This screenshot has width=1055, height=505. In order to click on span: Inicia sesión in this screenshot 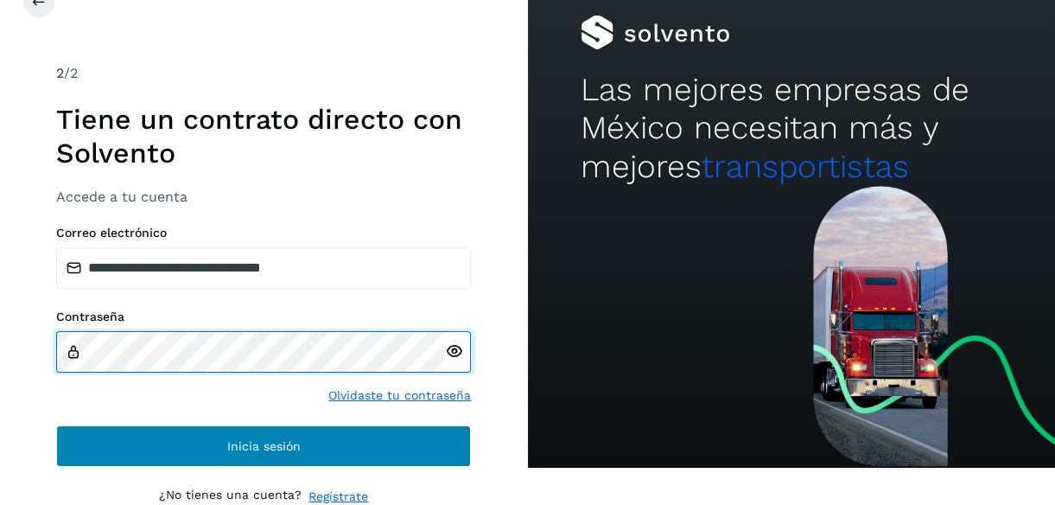, I will do `click(264, 446)`.